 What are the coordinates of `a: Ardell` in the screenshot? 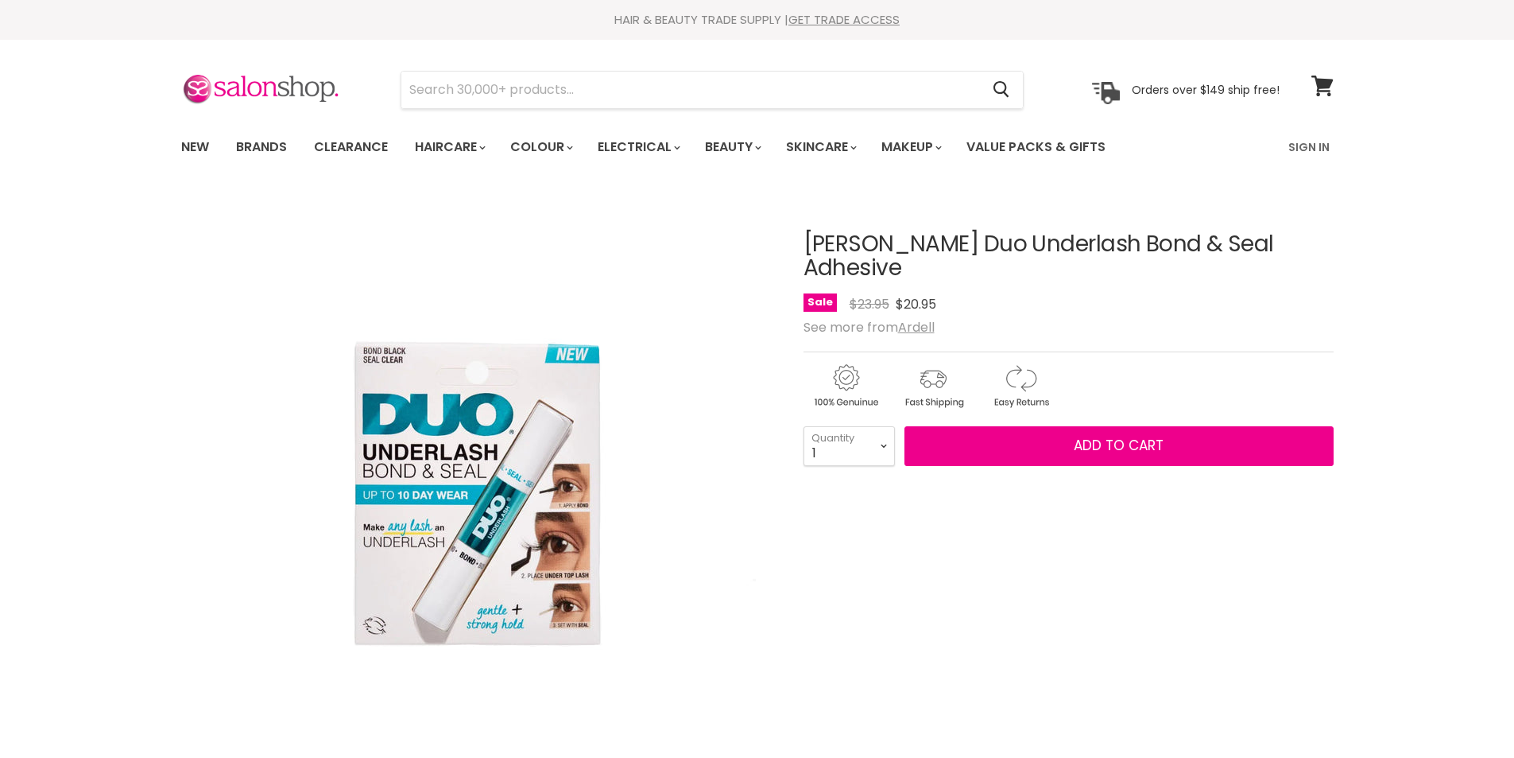 It's located at (917, 327).